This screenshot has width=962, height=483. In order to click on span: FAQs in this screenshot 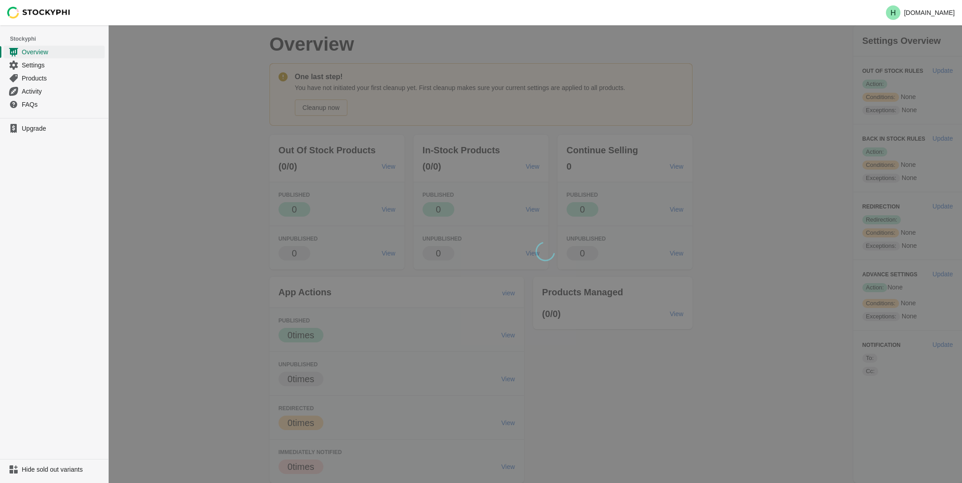, I will do `click(62, 105)`.